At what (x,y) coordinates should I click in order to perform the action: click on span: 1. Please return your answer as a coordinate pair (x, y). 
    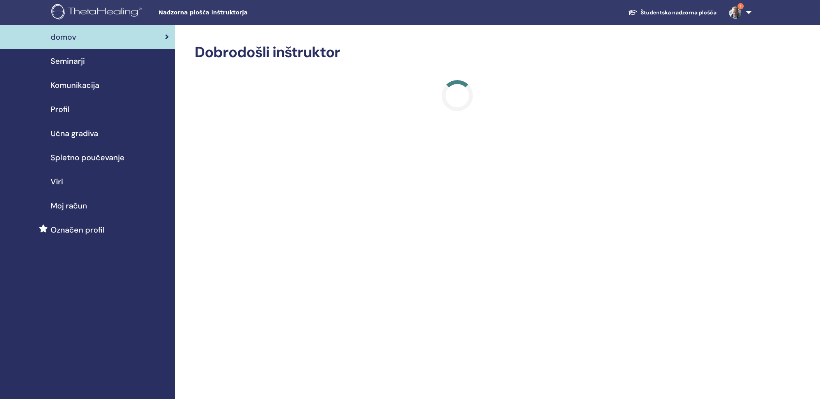
    Looking at the image, I should click on (741, 6).